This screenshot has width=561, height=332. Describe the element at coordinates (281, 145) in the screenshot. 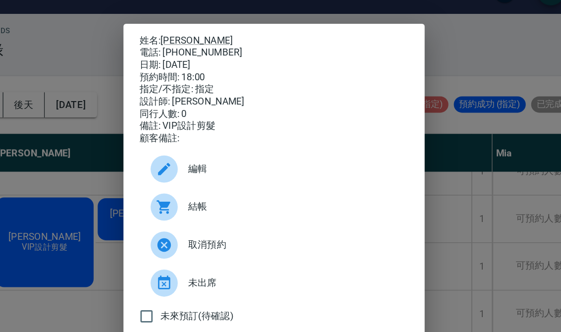

I see `div: 編輯` at that location.